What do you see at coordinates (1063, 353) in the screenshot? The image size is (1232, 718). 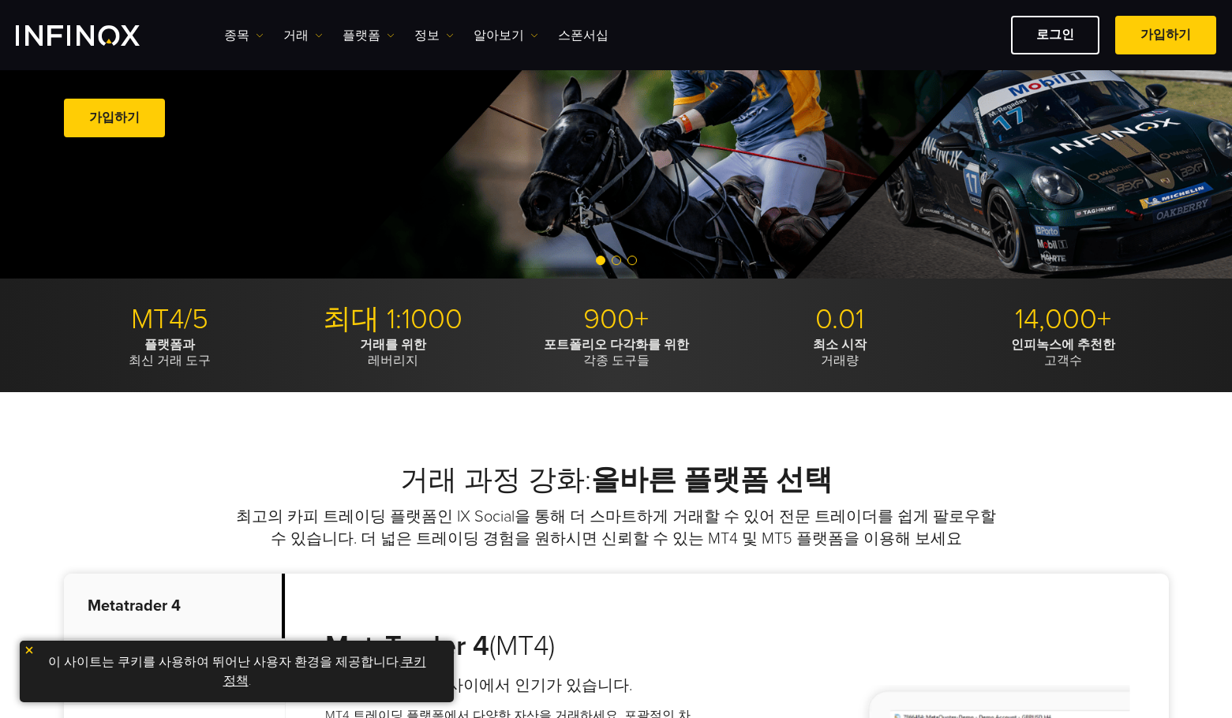 I see `p: 고객수` at bounding box center [1063, 353].